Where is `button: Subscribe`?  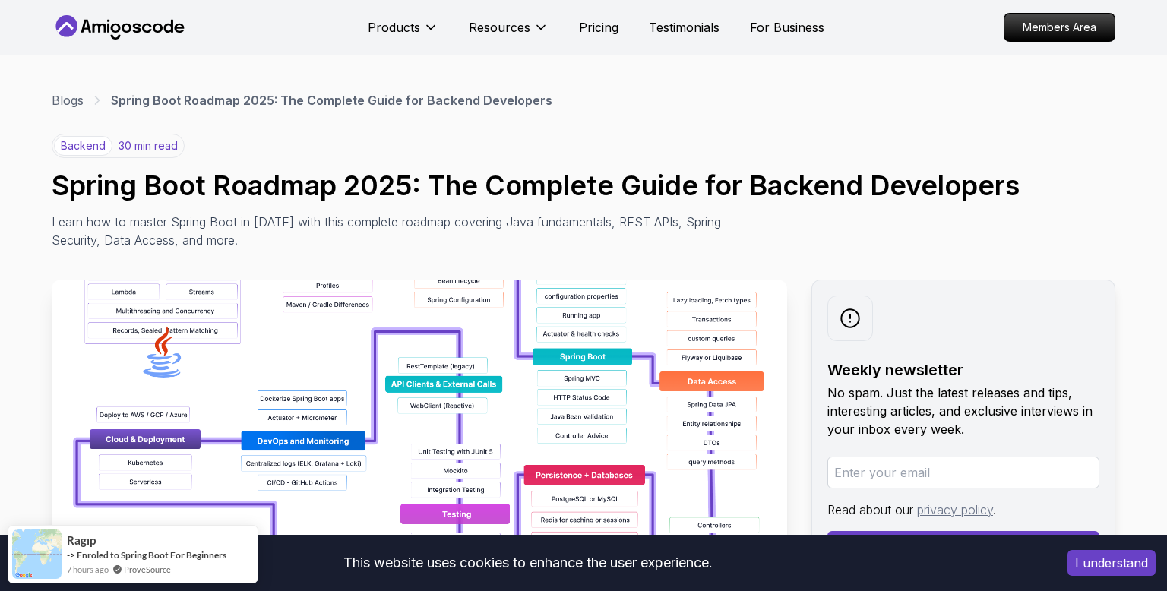
button: Subscribe is located at coordinates (963, 546).